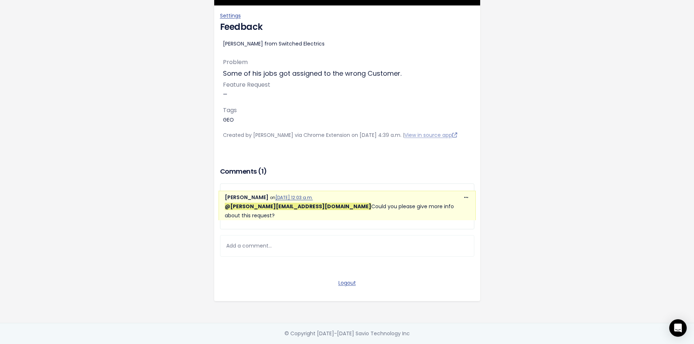  Describe the element at coordinates (347, 115) in the screenshot. I see `p: GEO` at that location.